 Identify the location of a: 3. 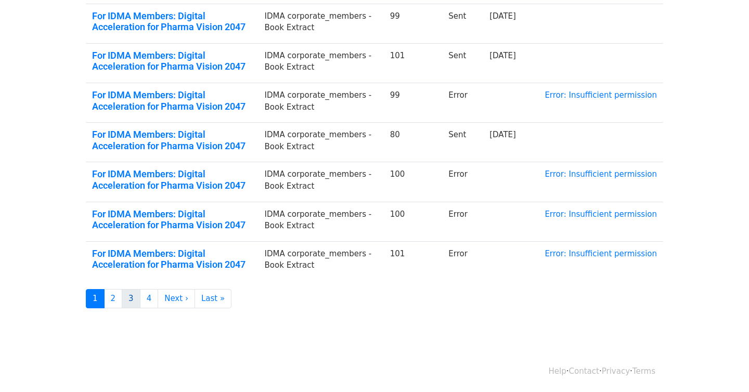
(131, 299).